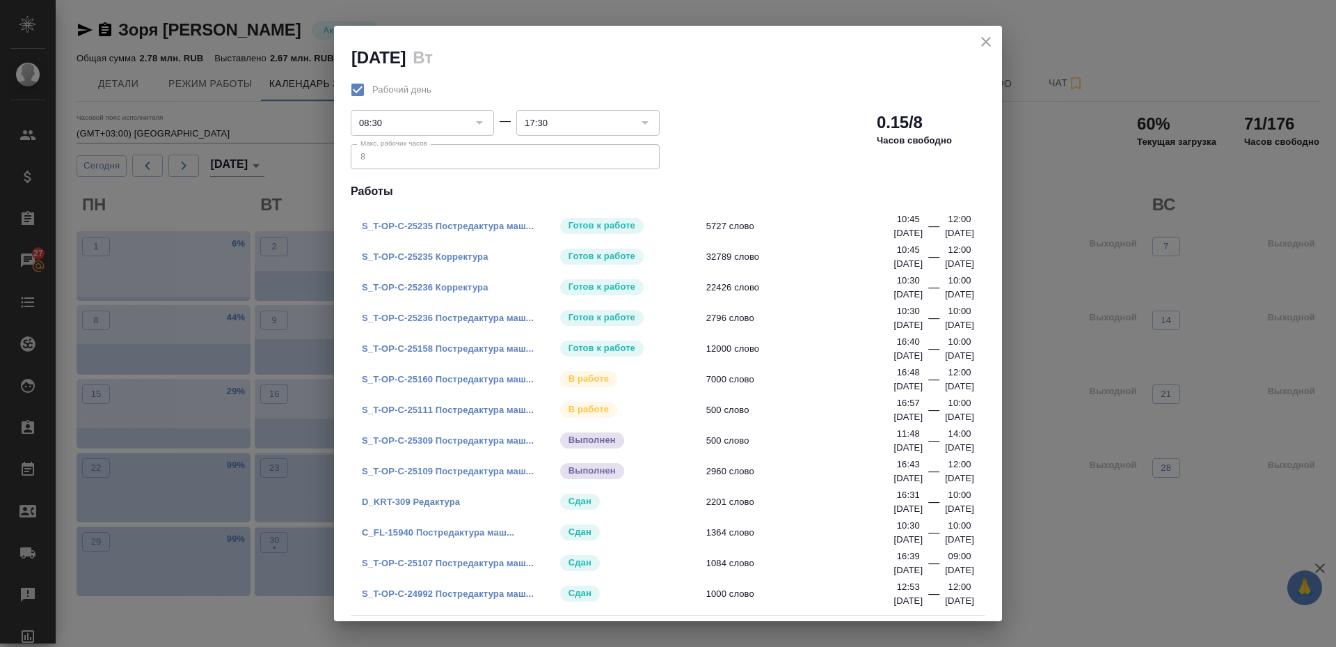 The height and width of the screenshot is (647, 1336). I want to click on a: S_T-OP-C-25235 Корректура, so click(425, 256).